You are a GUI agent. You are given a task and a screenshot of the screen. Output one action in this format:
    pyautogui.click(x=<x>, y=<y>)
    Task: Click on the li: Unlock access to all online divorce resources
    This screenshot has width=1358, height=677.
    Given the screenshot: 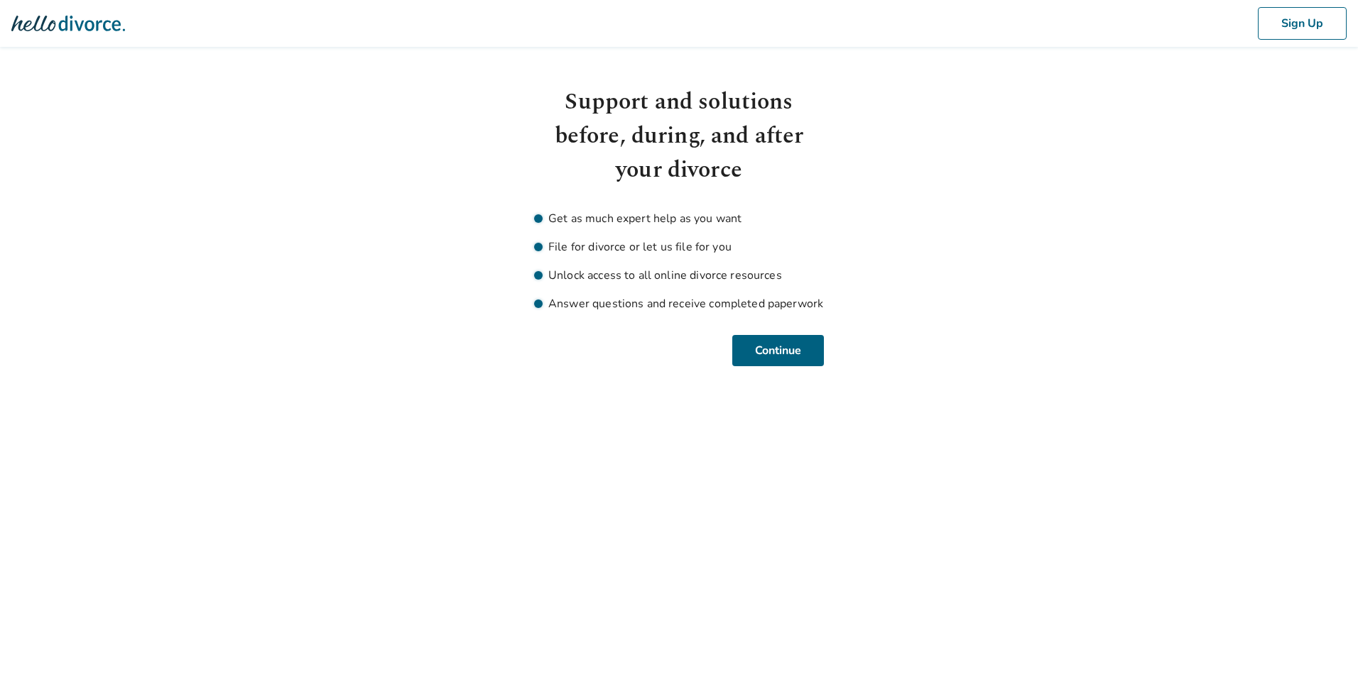 What is the action you would take?
    pyautogui.click(x=679, y=275)
    